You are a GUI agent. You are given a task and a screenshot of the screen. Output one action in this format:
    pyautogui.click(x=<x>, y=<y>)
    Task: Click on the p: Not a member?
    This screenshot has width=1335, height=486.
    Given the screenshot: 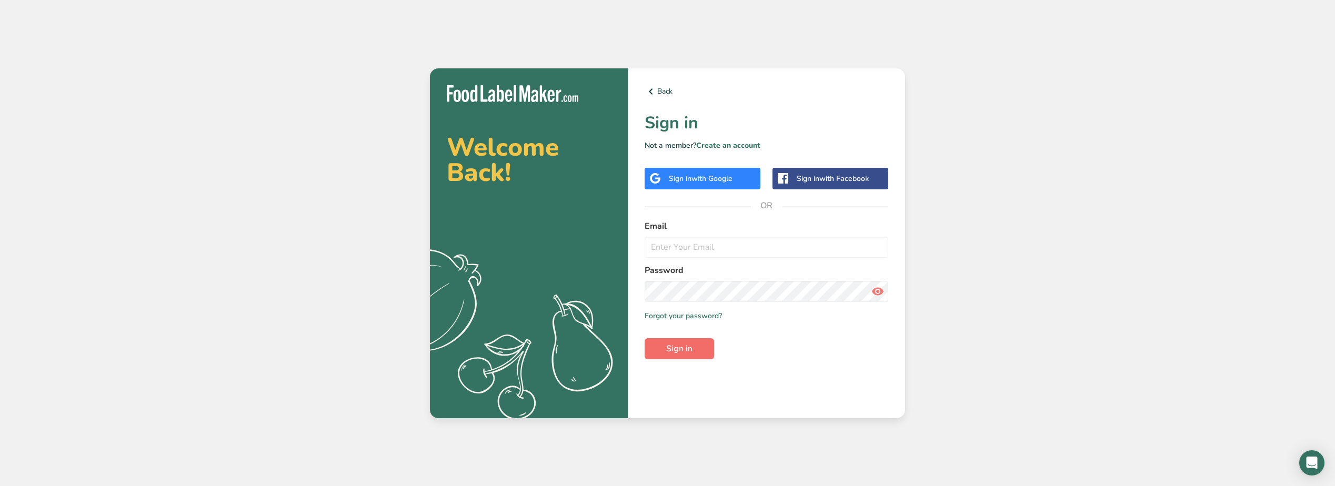 What is the action you would take?
    pyautogui.click(x=766, y=145)
    